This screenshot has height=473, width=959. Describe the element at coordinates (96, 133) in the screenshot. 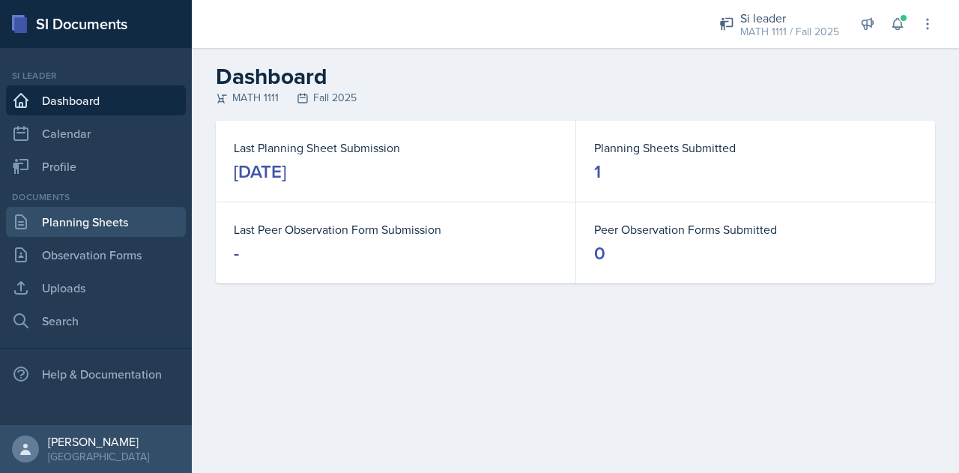

I see `a: Calendar` at that location.